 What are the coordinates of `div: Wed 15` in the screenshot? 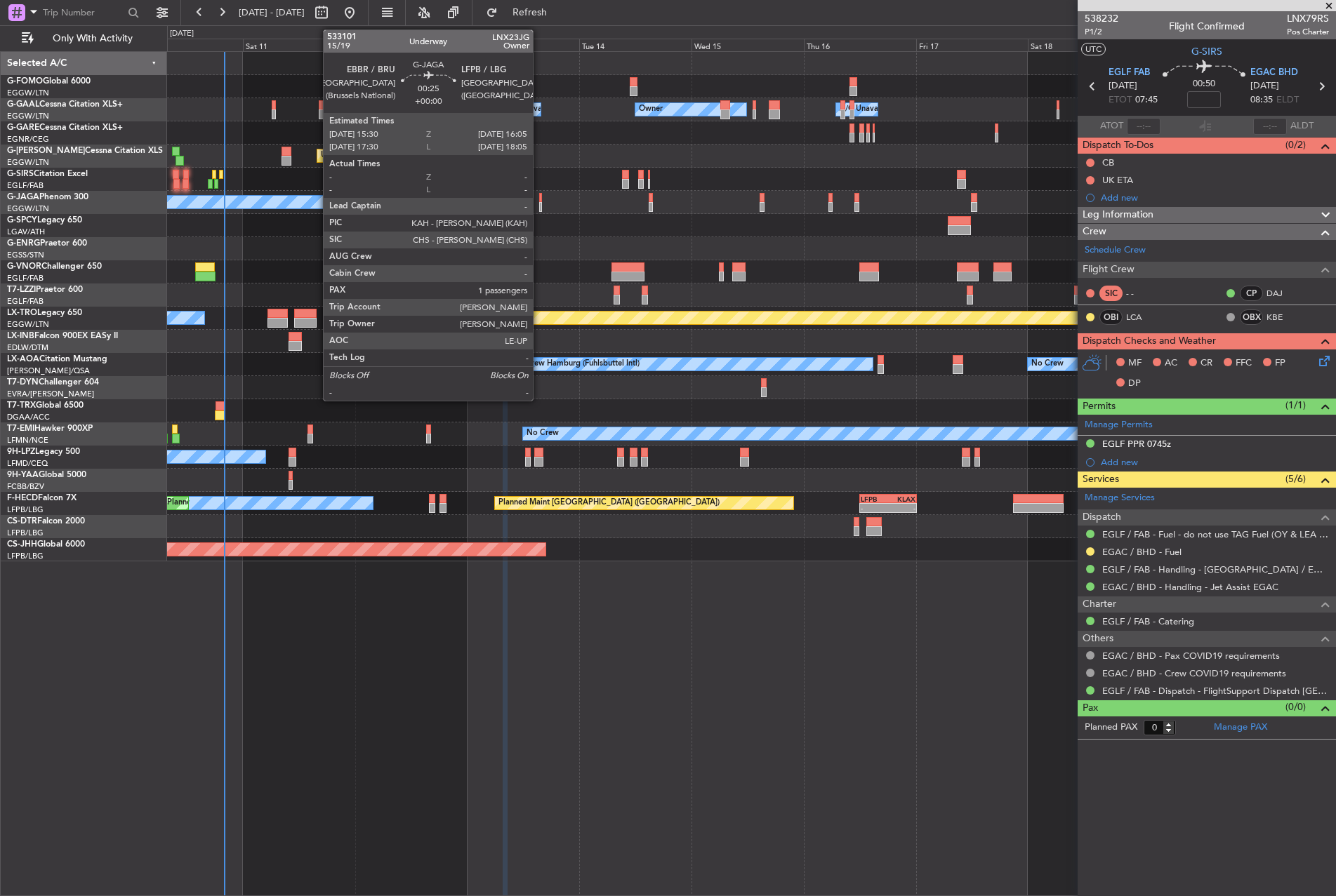 It's located at (748, 45).